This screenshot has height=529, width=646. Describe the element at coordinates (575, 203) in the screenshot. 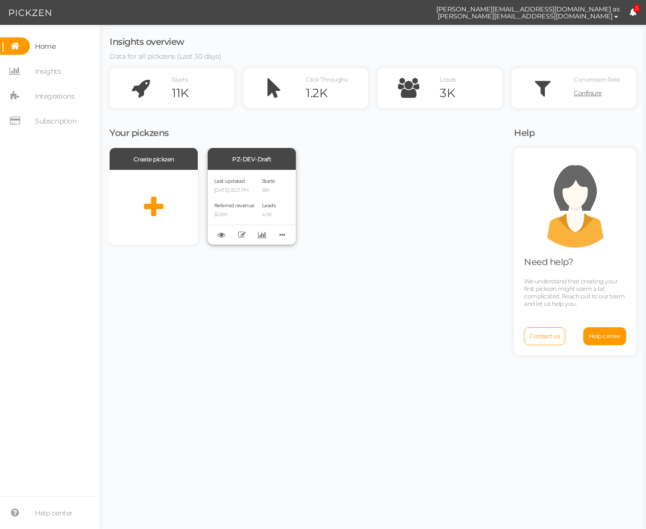

I see `img: support.png` at that location.